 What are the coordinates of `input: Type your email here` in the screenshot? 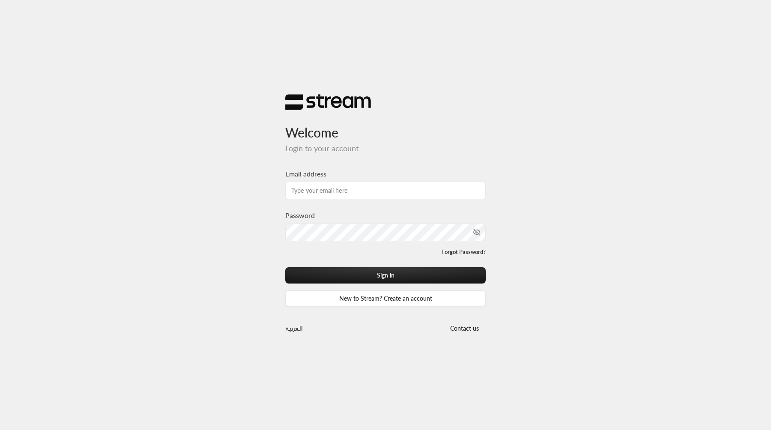 It's located at (386, 190).